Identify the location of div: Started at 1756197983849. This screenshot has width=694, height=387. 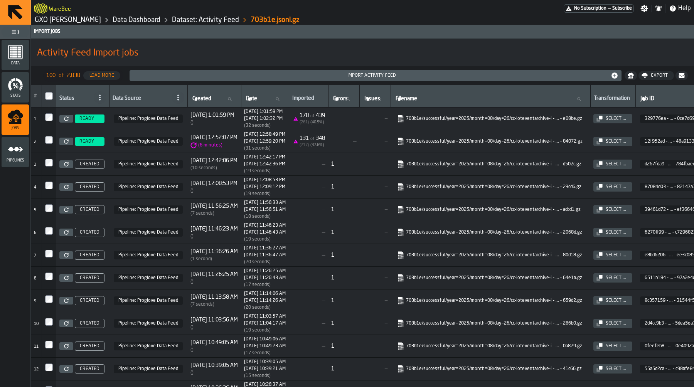
(265, 226).